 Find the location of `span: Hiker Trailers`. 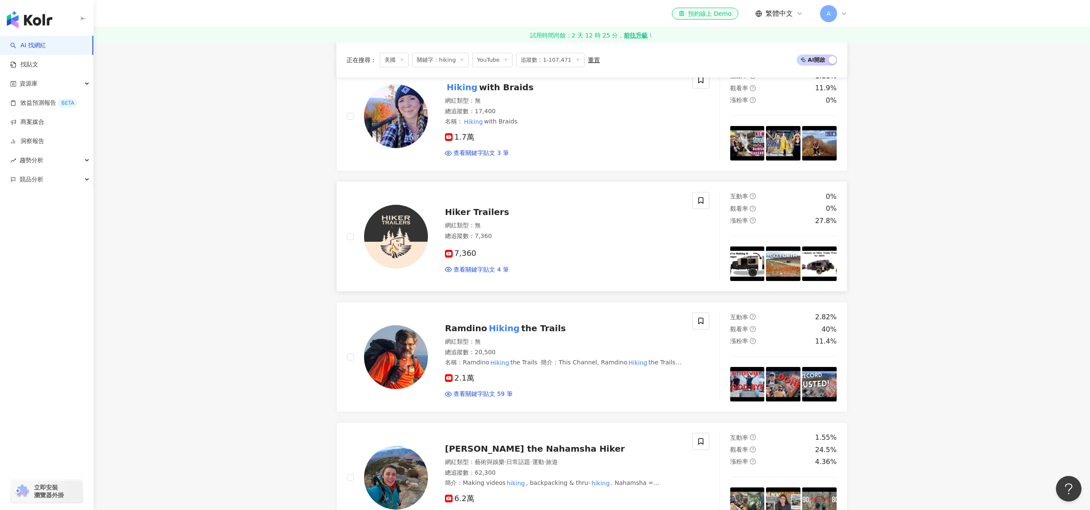

span: Hiker Trailers is located at coordinates (477, 212).